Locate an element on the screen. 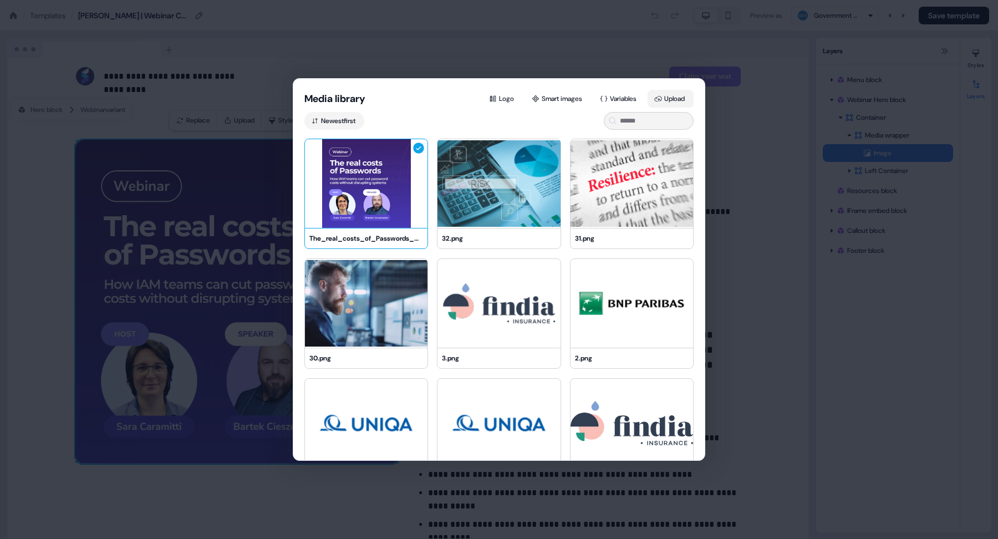  img: 30.png is located at coordinates (366, 303).